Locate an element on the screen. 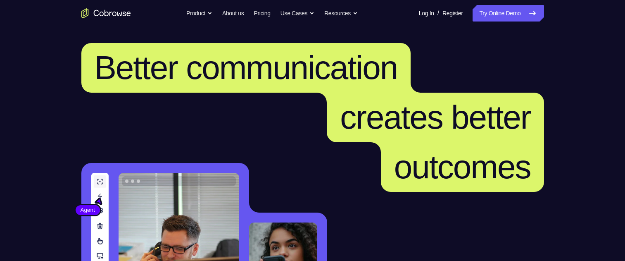 This screenshot has height=261, width=625. span: creates better is located at coordinates (435, 117).